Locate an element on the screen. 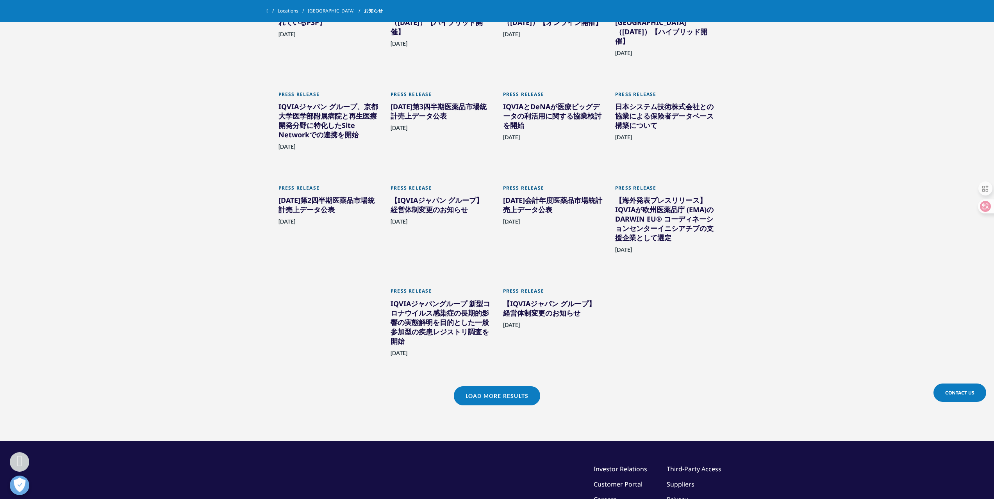 Image resolution: width=994 pixels, height=499 pixels. div: IQVIAとDeNAが医療ビッグデータの利活用に関する協業検討を開始 is located at coordinates (553, 118).